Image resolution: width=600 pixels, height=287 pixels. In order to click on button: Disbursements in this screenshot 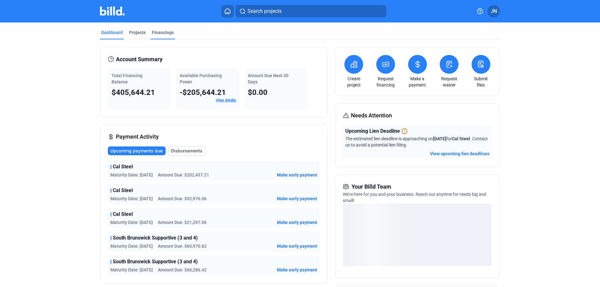, I will do `click(187, 151)`.